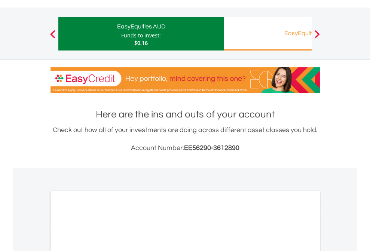 This screenshot has width=370, height=251. Describe the element at coordinates (141, 36) in the screenshot. I see `div: Funds to invest:` at that location.